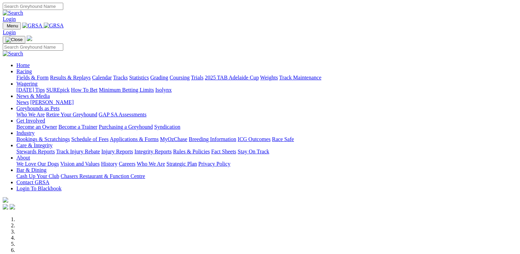 The width and height of the screenshot is (520, 254). I want to click on a: Retire Your Greyhound, so click(72, 114).